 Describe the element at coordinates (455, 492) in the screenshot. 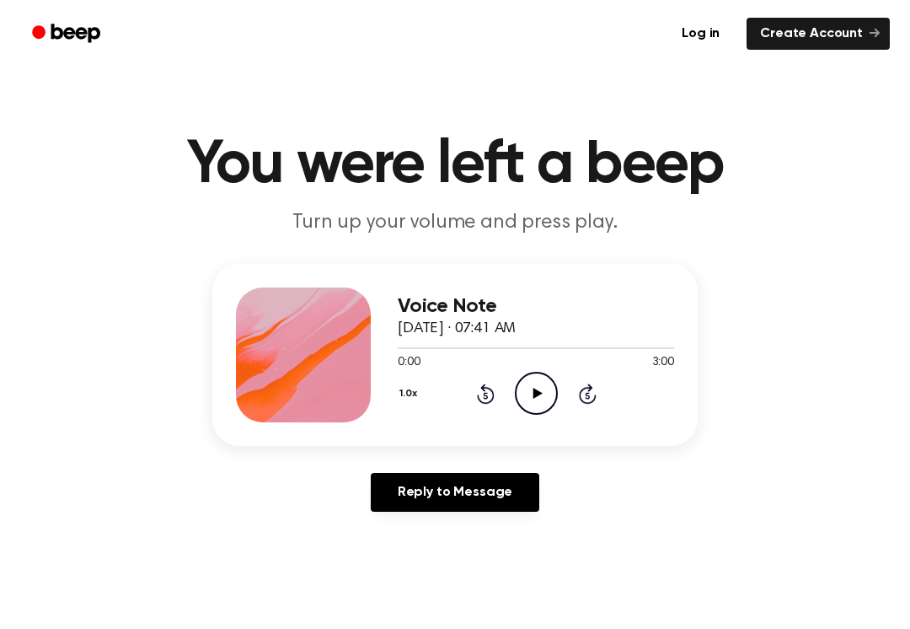

I see `a: Reply to Message` at that location.